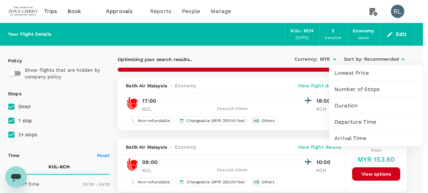  Describe the element at coordinates (375, 139) in the screenshot. I see `div: Arrival Time` at that location.